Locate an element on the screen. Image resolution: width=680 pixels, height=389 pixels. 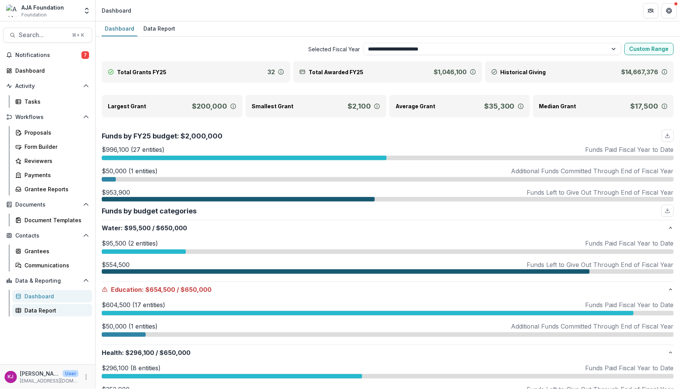
button: Open entity switcher is located at coordinates (87, 11).